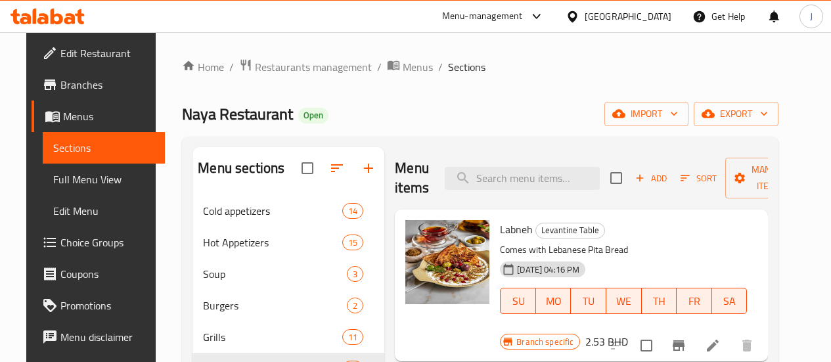  What do you see at coordinates (730, 301) in the screenshot?
I see `span: SA` at bounding box center [730, 301].